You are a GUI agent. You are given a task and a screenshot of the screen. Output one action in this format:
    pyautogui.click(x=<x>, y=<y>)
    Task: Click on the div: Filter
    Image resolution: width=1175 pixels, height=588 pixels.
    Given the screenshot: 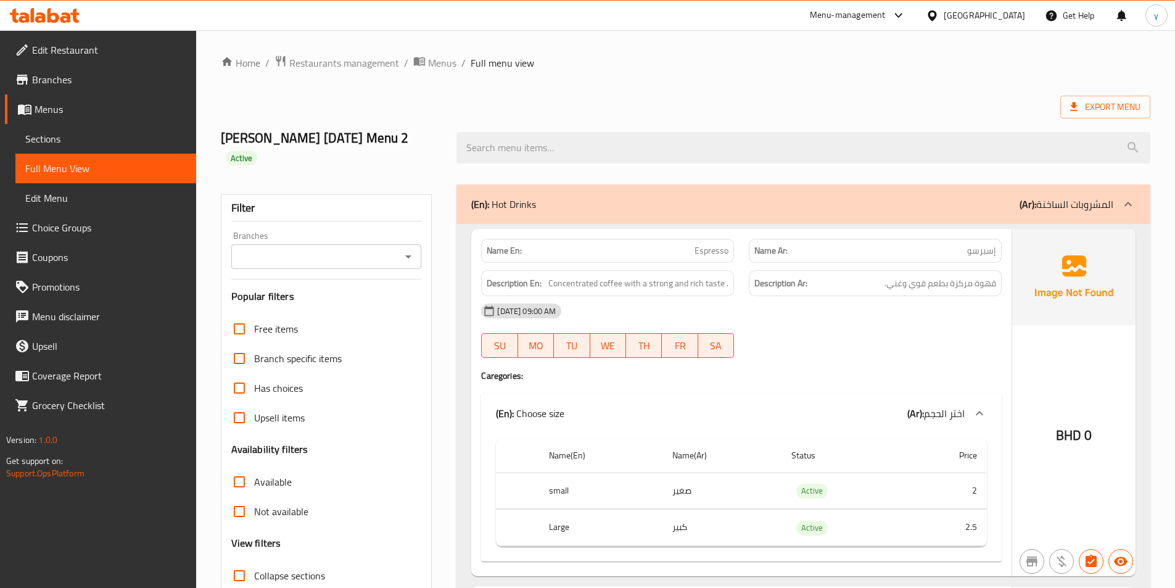 What is the action you would take?
    pyautogui.click(x=326, y=208)
    